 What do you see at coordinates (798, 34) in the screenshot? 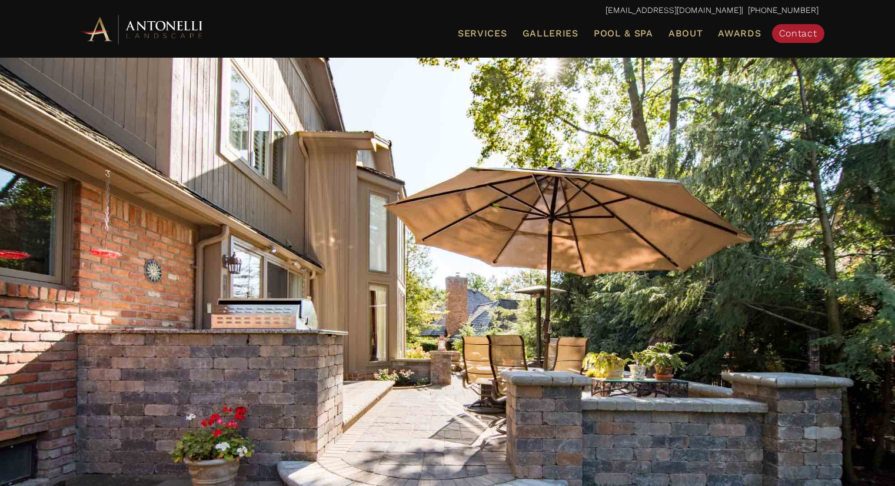
I see `a: Contact` at bounding box center [798, 34].